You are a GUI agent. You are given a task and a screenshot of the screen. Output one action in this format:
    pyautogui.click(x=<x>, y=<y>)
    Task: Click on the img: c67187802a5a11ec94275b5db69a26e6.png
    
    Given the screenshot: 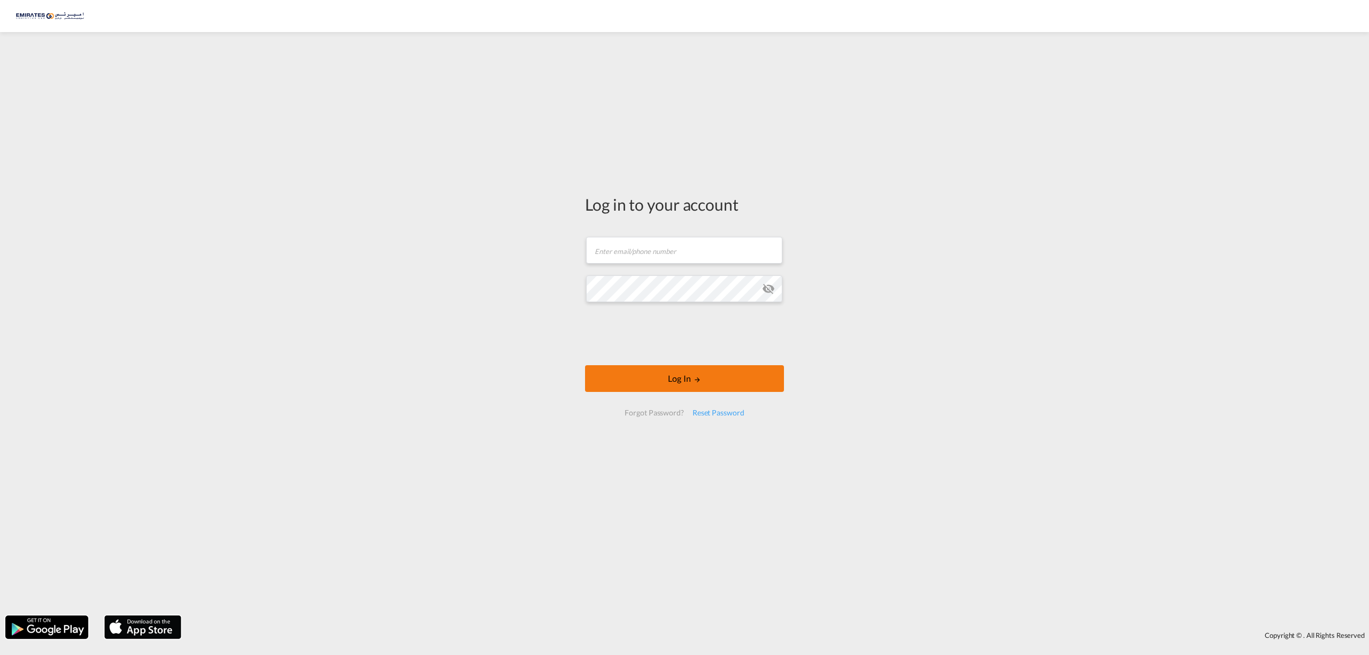 What is the action you would take?
    pyautogui.click(x=52, y=16)
    